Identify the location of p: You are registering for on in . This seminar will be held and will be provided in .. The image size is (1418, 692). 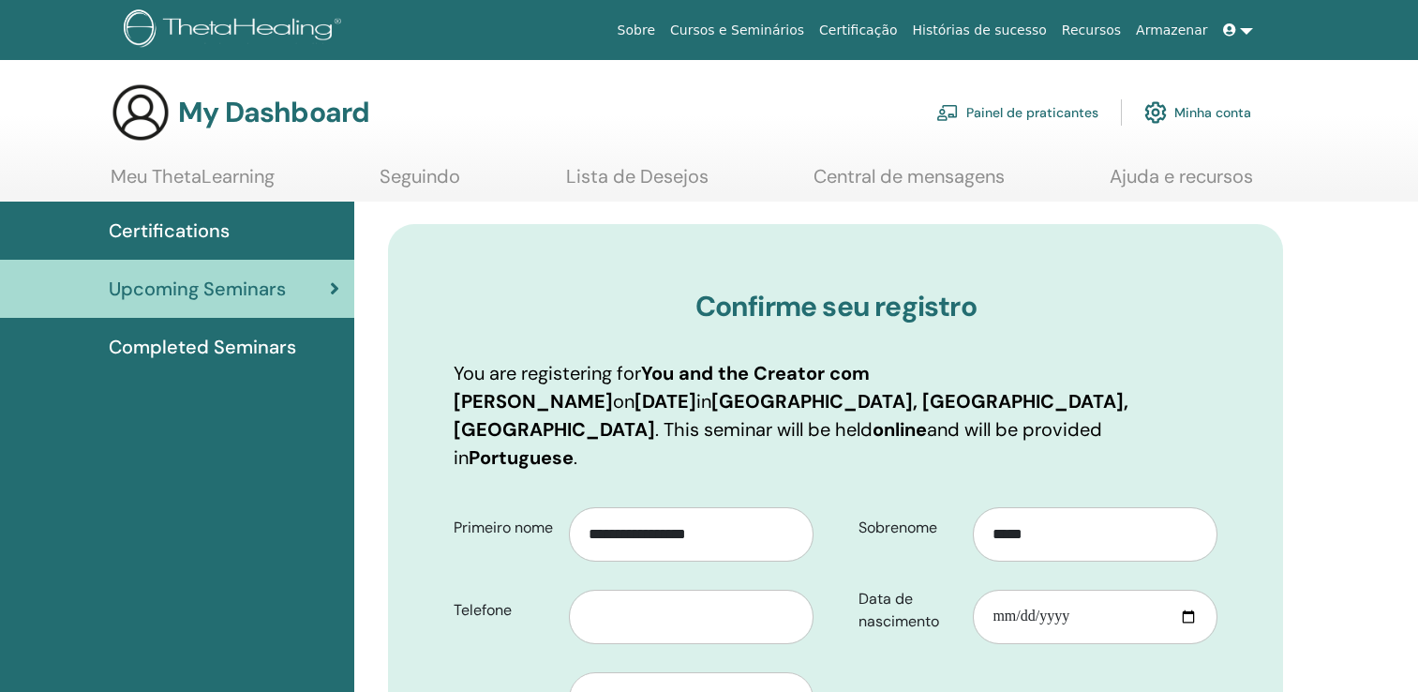
(835, 415).